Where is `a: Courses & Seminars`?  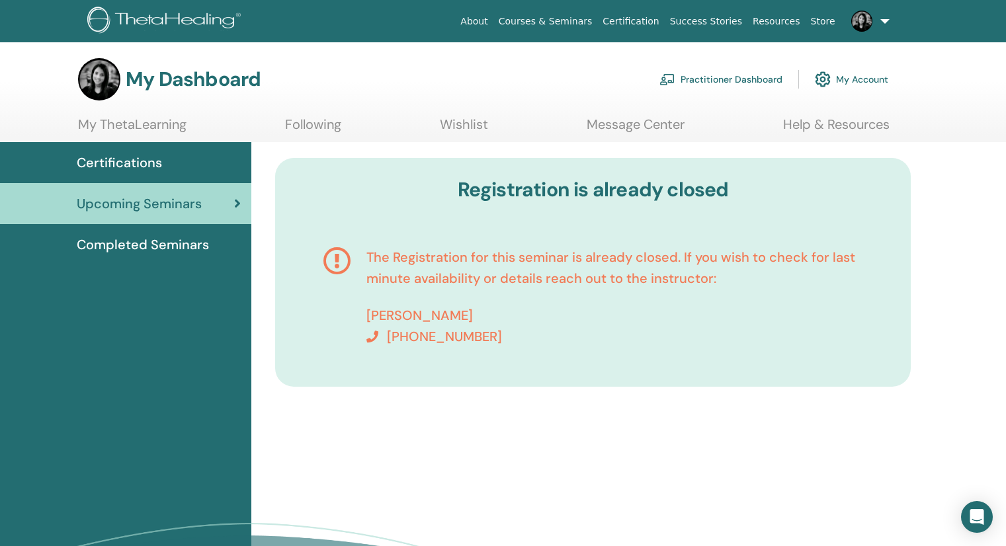 a: Courses & Seminars is located at coordinates (545, 21).